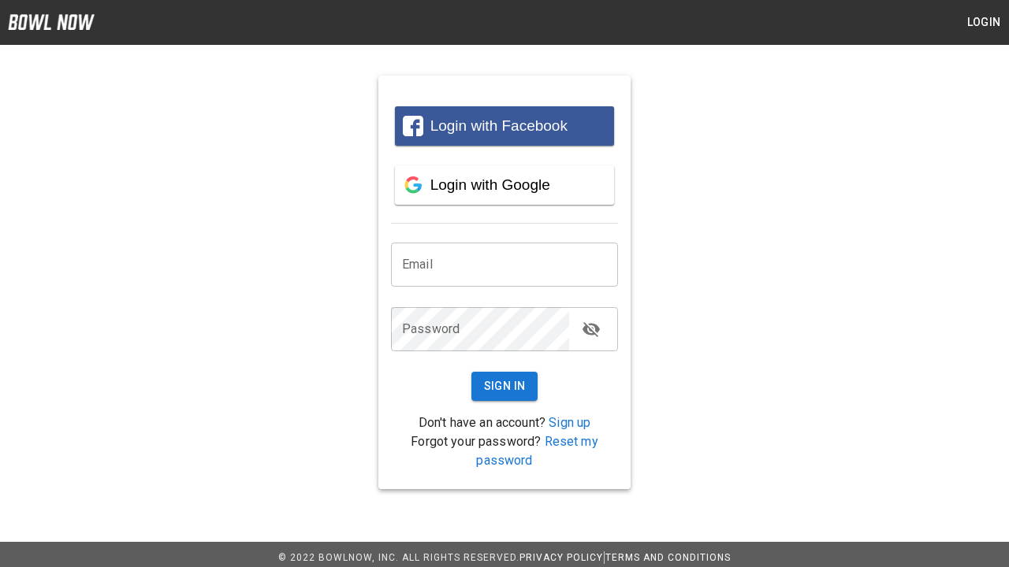  Describe the element at coordinates (984, 22) in the screenshot. I see `button: Login` at that location.